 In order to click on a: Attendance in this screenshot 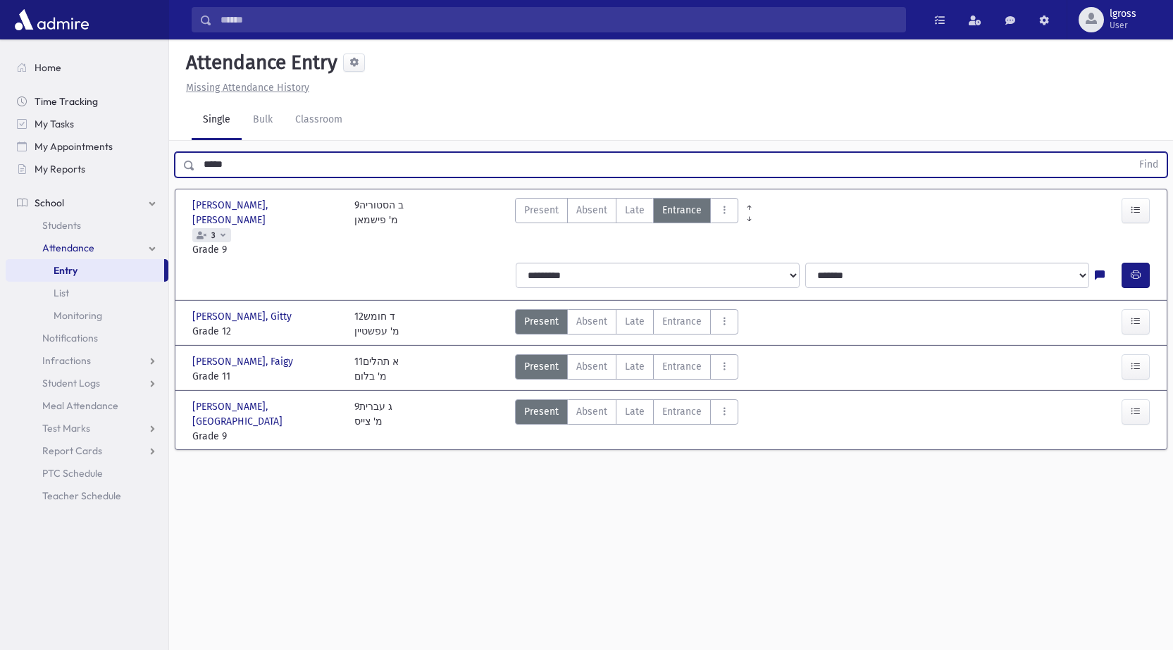, I will do `click(87, 248)`.